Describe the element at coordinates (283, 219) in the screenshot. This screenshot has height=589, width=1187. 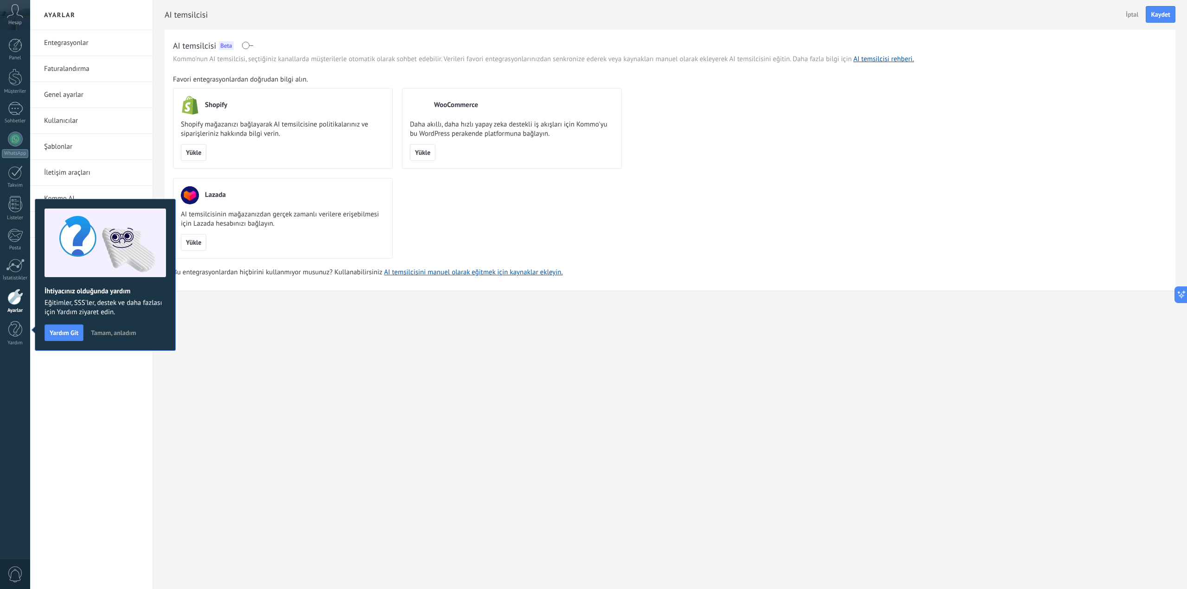
I see `span: AI temsilcisinin mağazanızdan gerçek zamanlı verilere erişebilmesi için Lazada hesabınızı bağlayın.` at that location.